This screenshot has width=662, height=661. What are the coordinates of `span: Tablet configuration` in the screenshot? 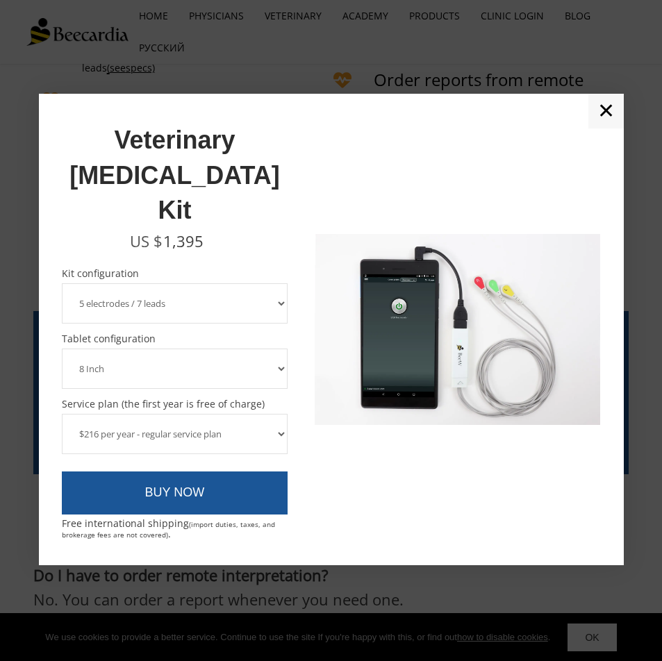 It's located at (175, 339).